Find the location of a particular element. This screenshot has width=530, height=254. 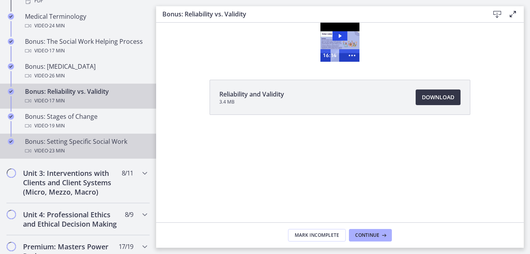

span: · 26 min is located at coordinates (56, 76).